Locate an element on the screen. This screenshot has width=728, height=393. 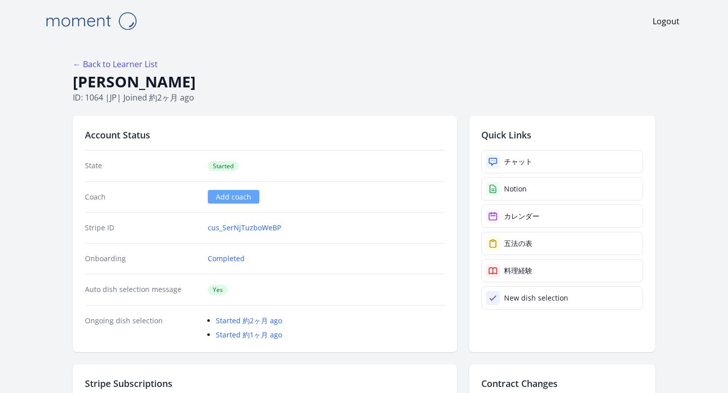
a: 料理経験 is located at coordinates (562, 271).